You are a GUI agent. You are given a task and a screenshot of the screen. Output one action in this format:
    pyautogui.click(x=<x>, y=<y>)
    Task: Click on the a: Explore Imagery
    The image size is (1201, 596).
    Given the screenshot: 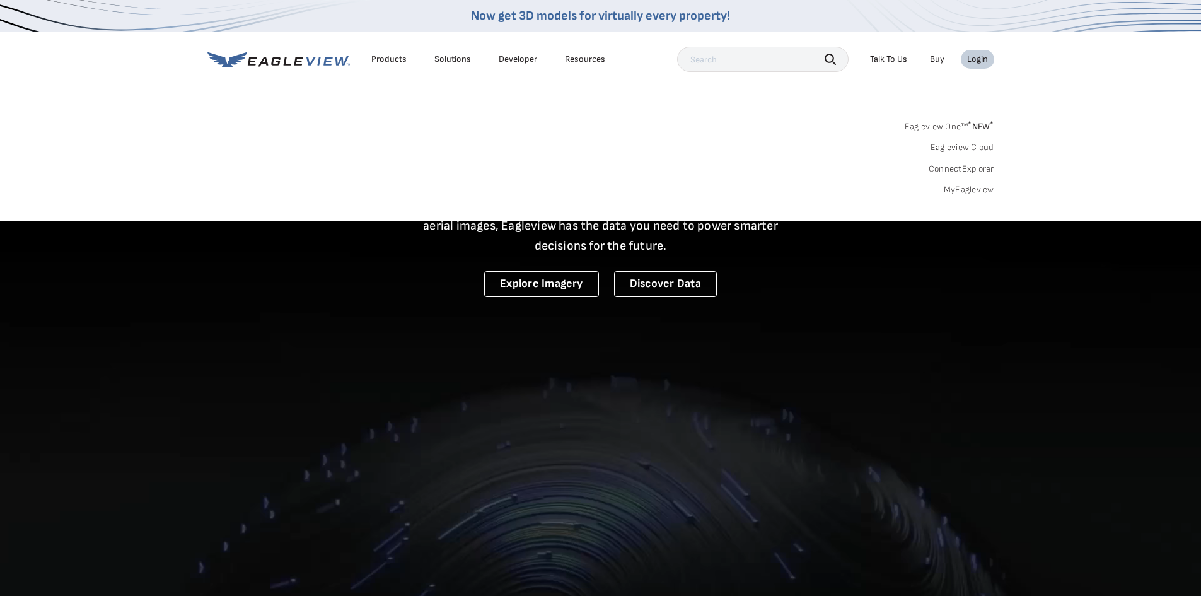 What is the action you would take?
    pyautogui.click(x=542, y=284)
    